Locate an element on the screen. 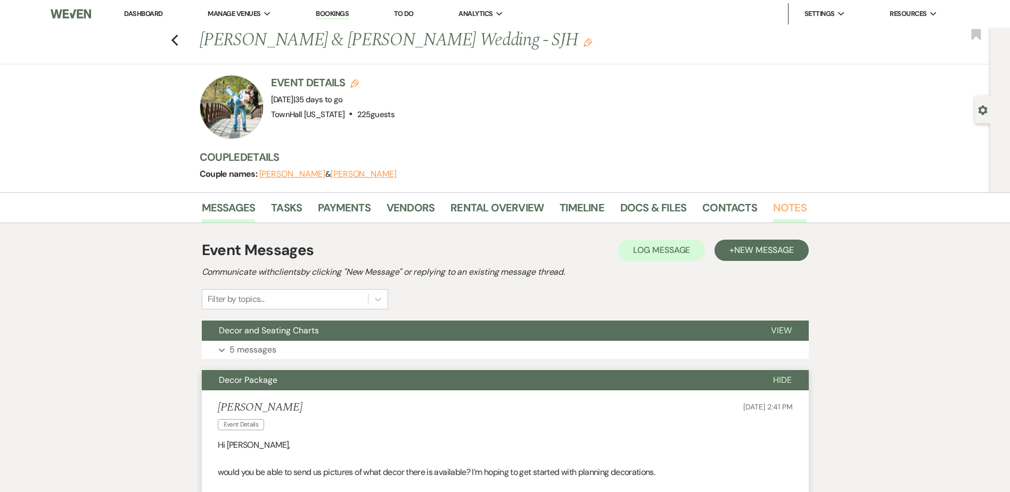  button: +New Message is located at coordinates (761, 250).